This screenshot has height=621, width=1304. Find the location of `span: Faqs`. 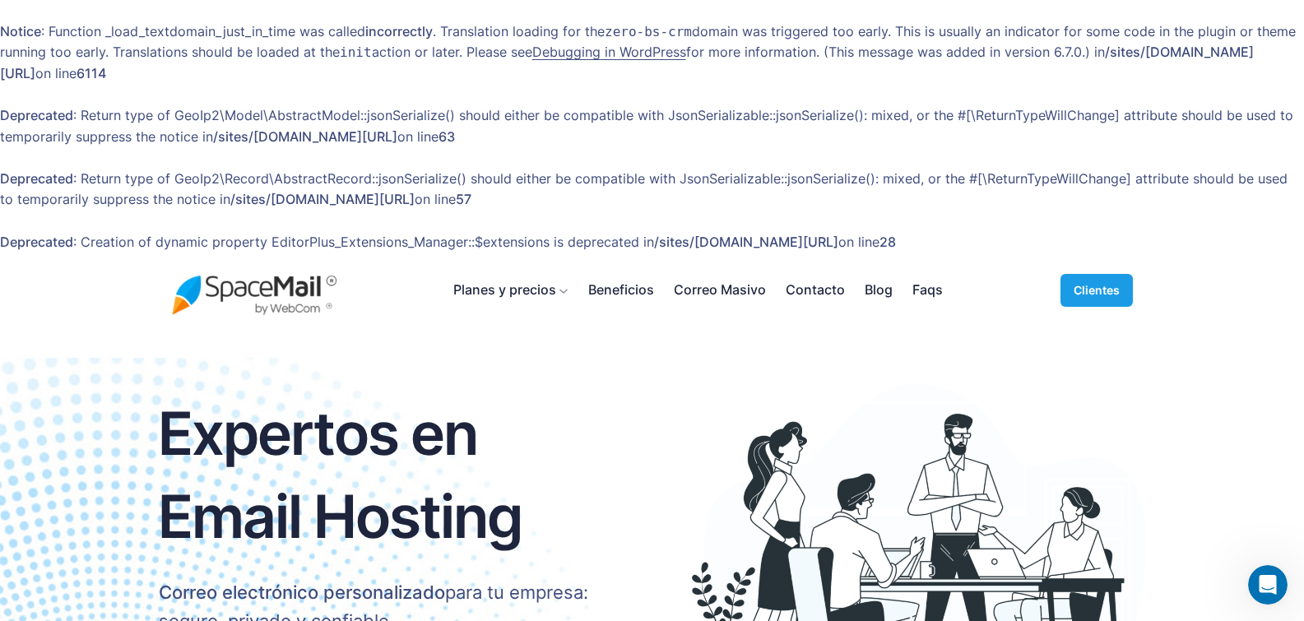

span: Faqs is located at coordinates (927, 290).